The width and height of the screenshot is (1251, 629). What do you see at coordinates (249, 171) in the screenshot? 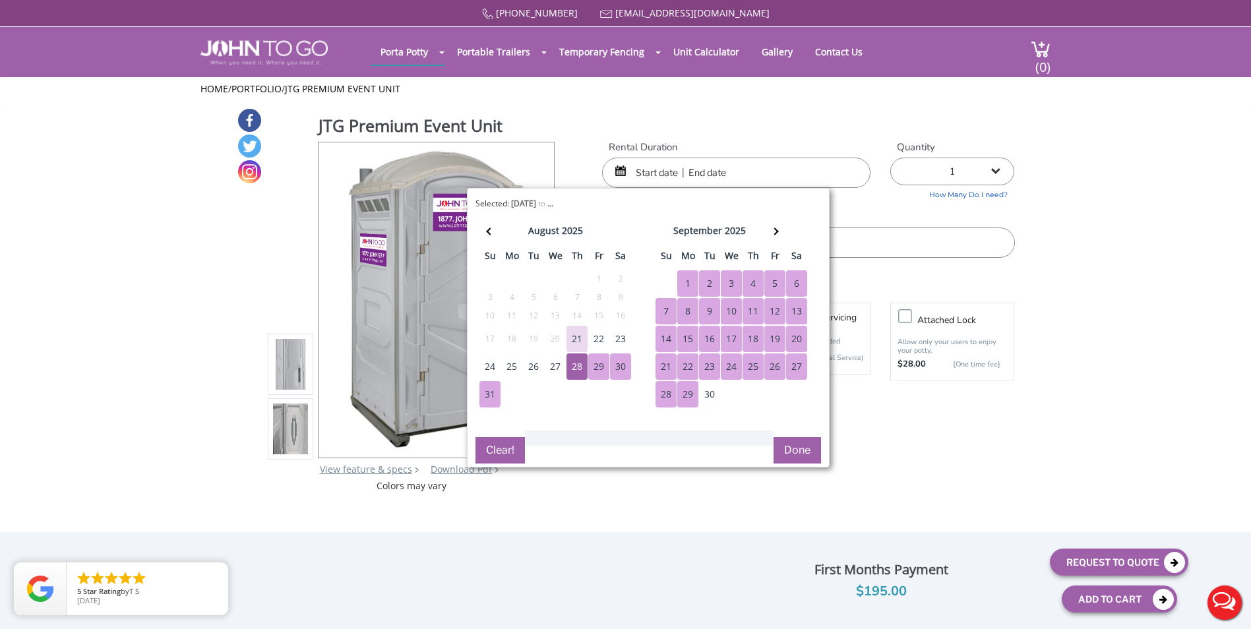
I see `a: Instagram` at bounding box center [249, 171].